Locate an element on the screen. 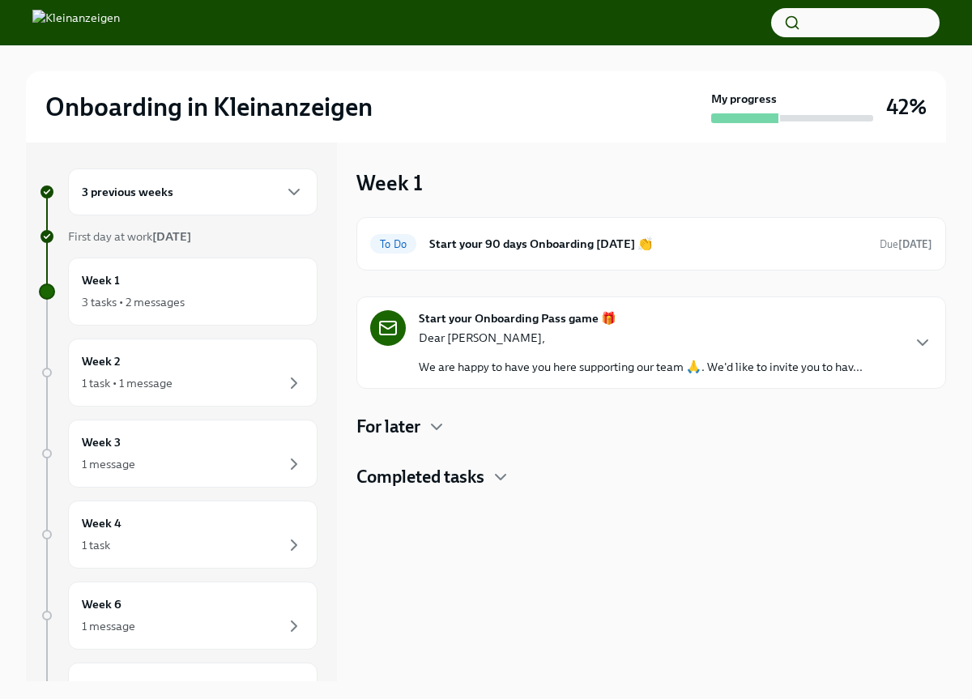 The width and height of the screenshot is (972, 699). h6: Week 2 is located at coordinates (101, 361).